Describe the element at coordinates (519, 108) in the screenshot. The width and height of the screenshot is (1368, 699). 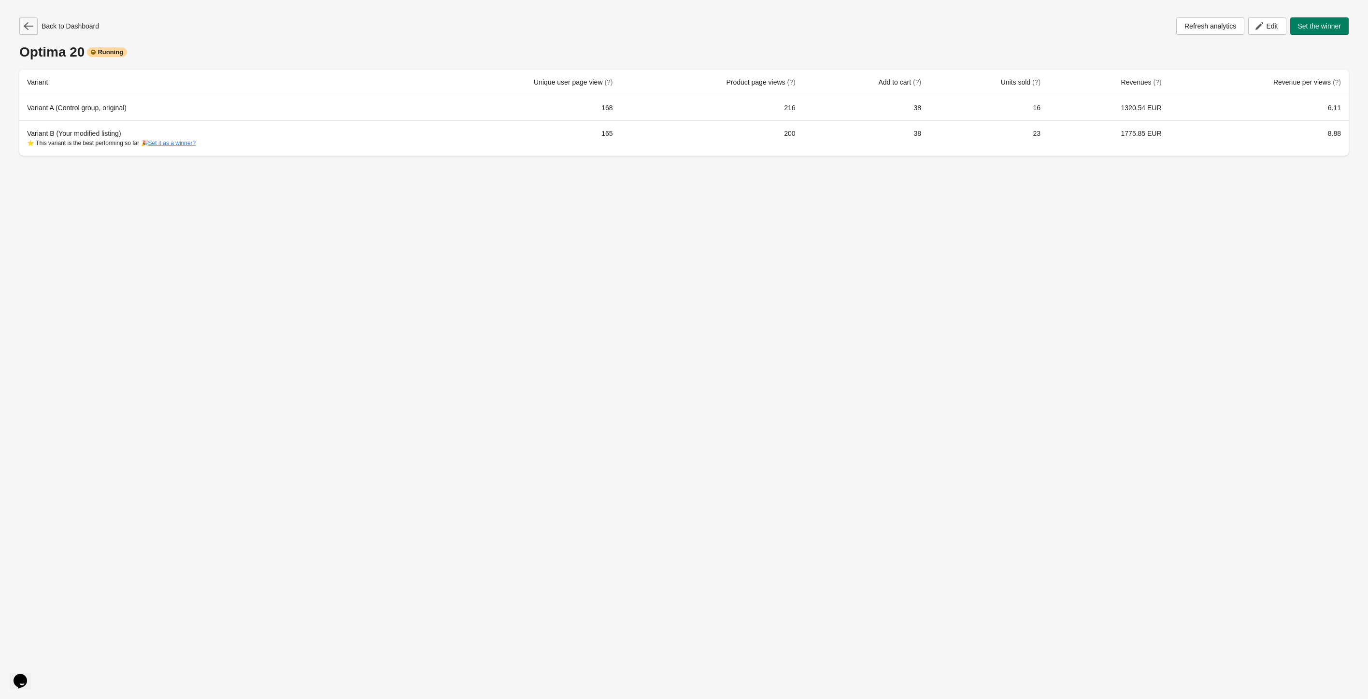
I see `td: 168` at that location.